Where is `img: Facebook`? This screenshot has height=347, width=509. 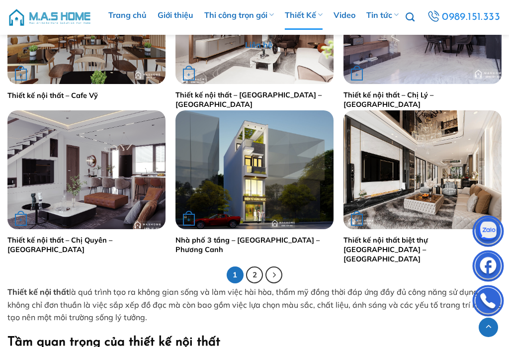 img: Facebook is located at coordinates (489, 268).